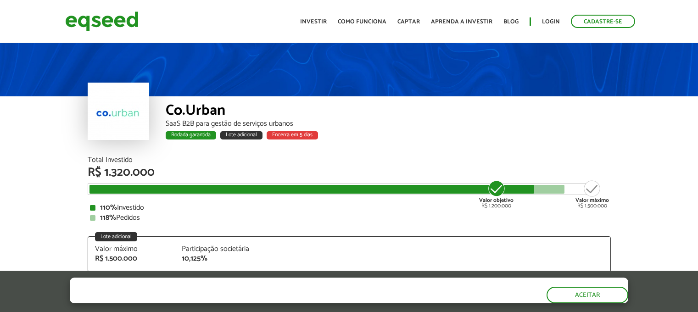 This screenshot has width=698, height=312. Describe the element at coordinates (102, 21) in the screenshot. I see `img: EqSeed` at that location.